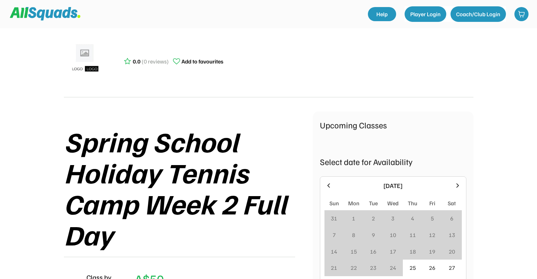  What do you see at coordinates (432, 203) in the screenshot?
I see `div: Fri` at bounding box center [432, 203].